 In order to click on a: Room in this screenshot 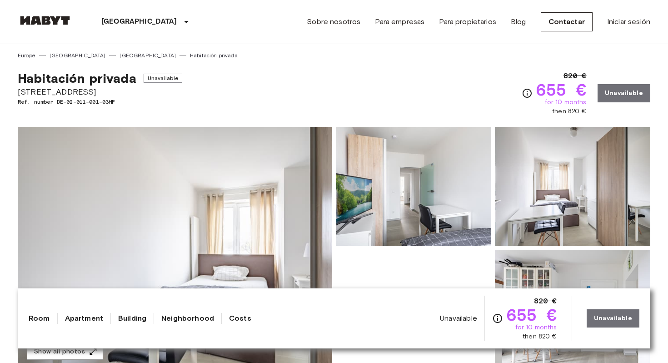, I will do `click(39, 318)`.